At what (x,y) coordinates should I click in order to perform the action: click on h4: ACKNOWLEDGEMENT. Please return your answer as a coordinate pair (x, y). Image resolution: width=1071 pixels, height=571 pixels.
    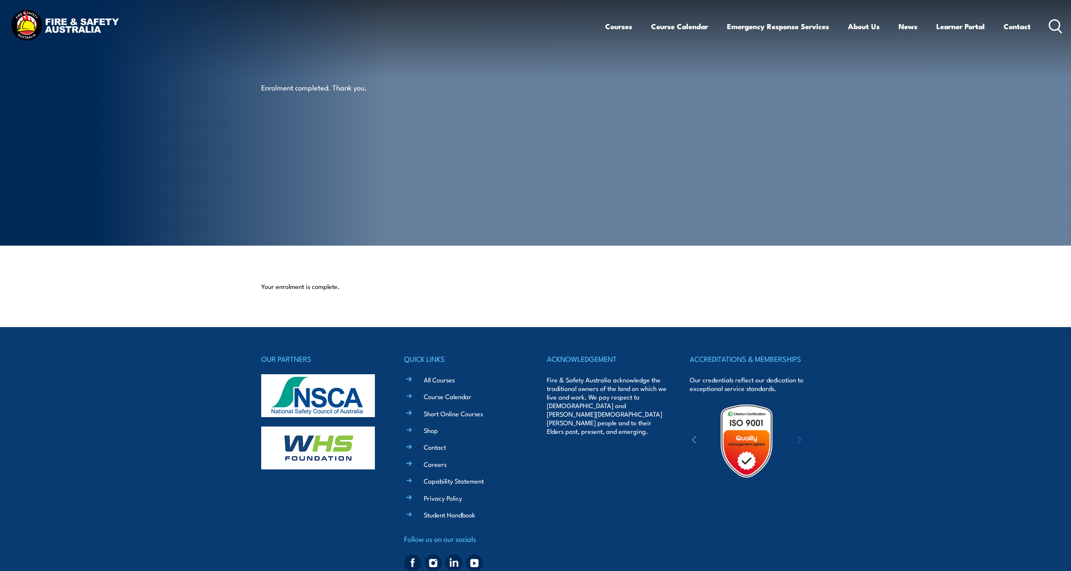
    Looking at the image, I should click on (607, 359).